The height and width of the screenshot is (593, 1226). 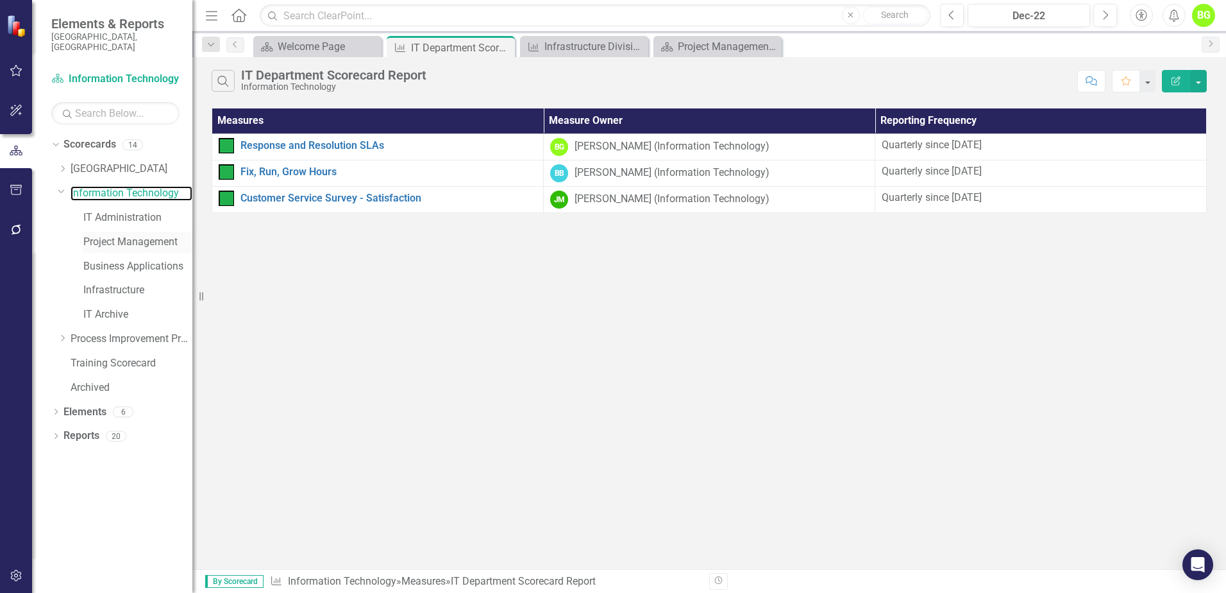 I want to click on a: Business Applications, so click(x=138, y=266).